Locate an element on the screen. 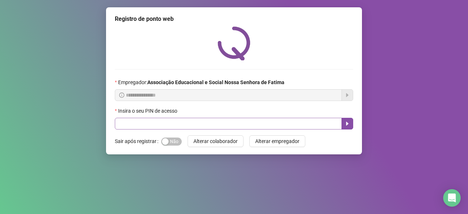 Image resolution: width=468 pixels, height=214 pixels. img: QRPoint is located at coordinates (234, 43).